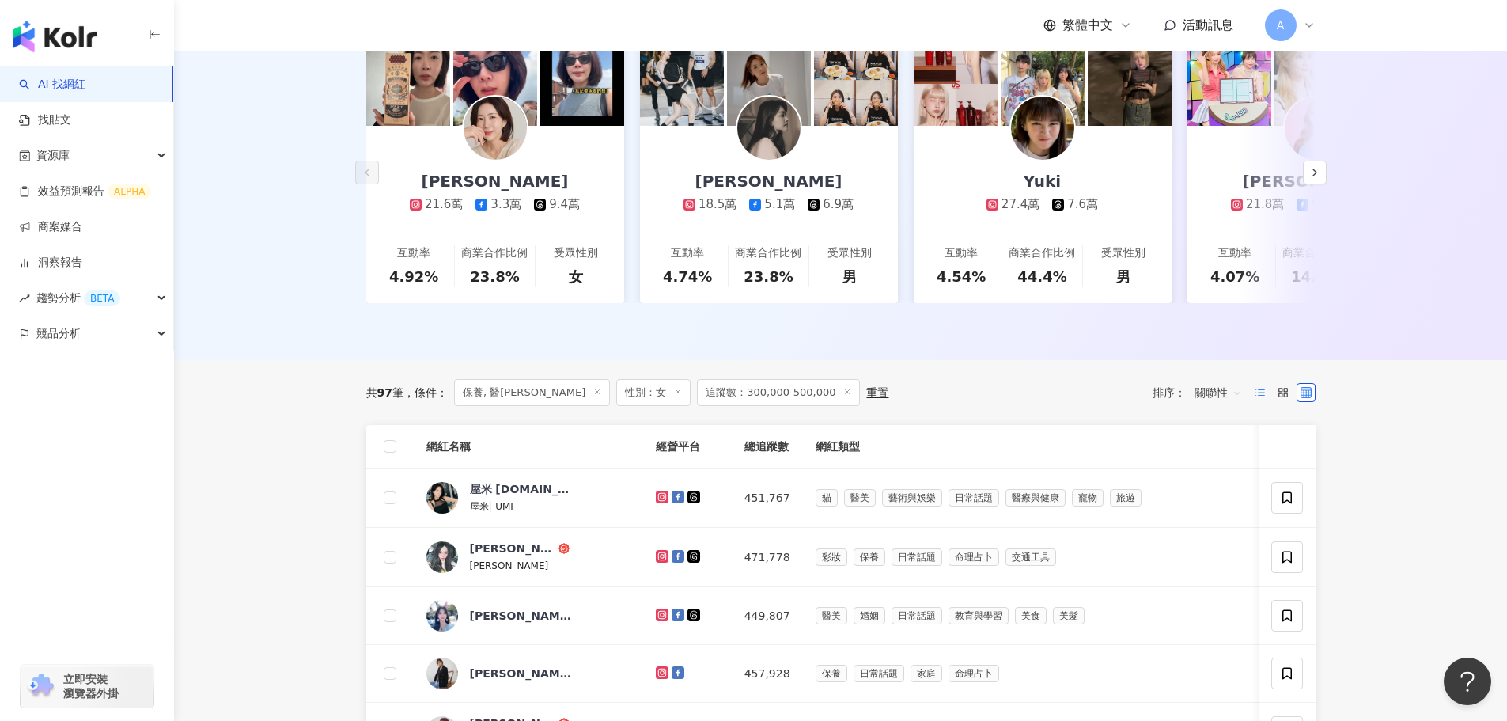 Image resolution: width=1507 pixels, height=721 pixels. What do you see at coordinates (850, 276) in the screenshot?
I see `div: 男` at bounding box center [850, 276].